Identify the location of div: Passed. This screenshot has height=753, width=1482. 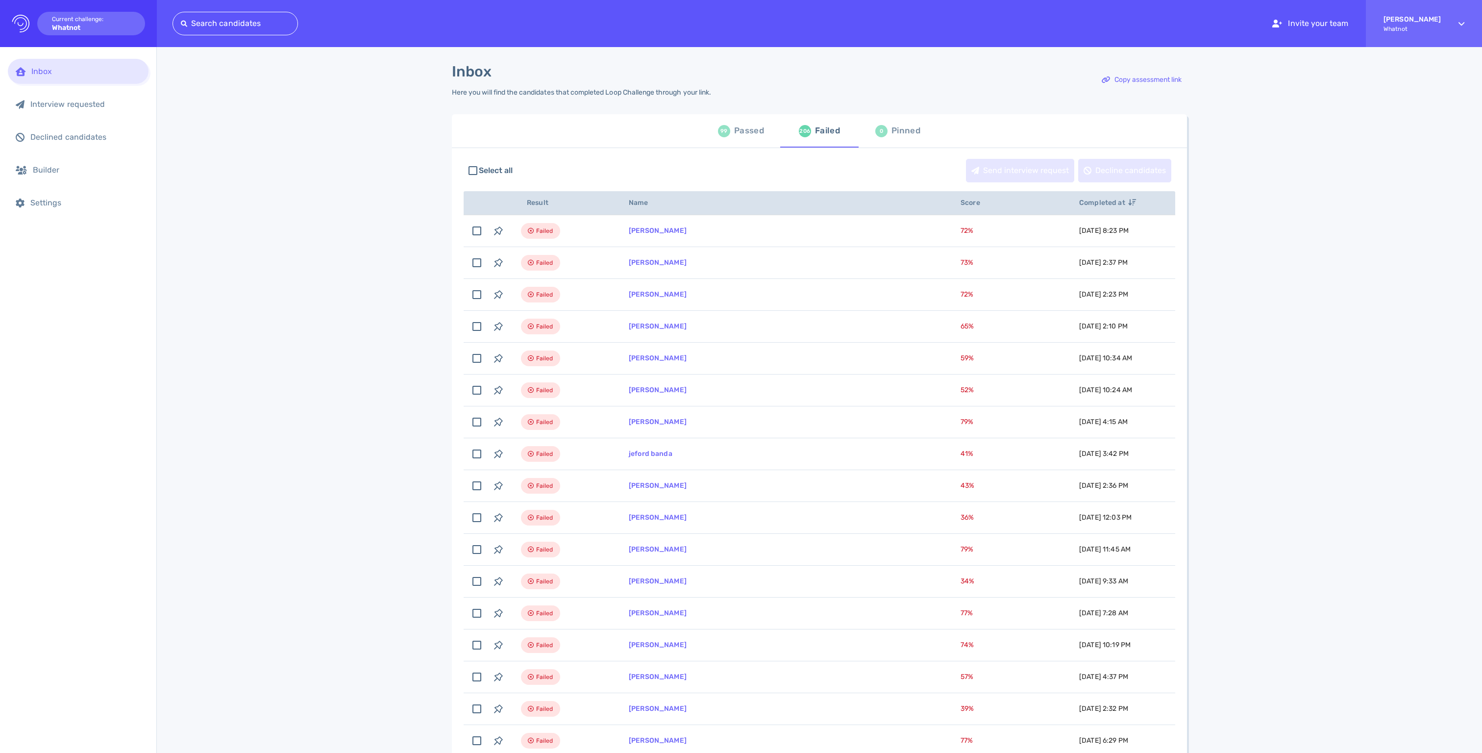
(749, 131).